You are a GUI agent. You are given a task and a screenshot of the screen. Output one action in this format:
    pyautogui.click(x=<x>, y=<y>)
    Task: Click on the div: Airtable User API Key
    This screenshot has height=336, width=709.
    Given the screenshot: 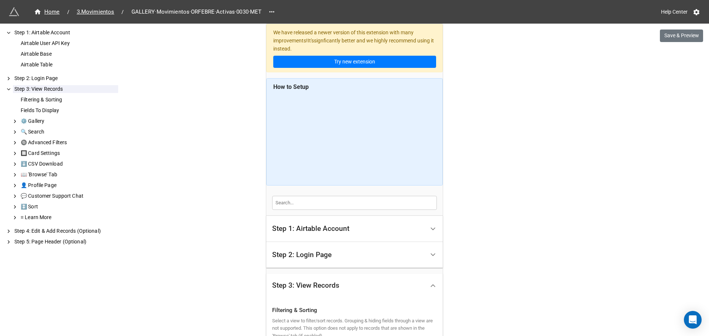 What is the action you would take?
    pyautogui.click(x=69, y=43)
    